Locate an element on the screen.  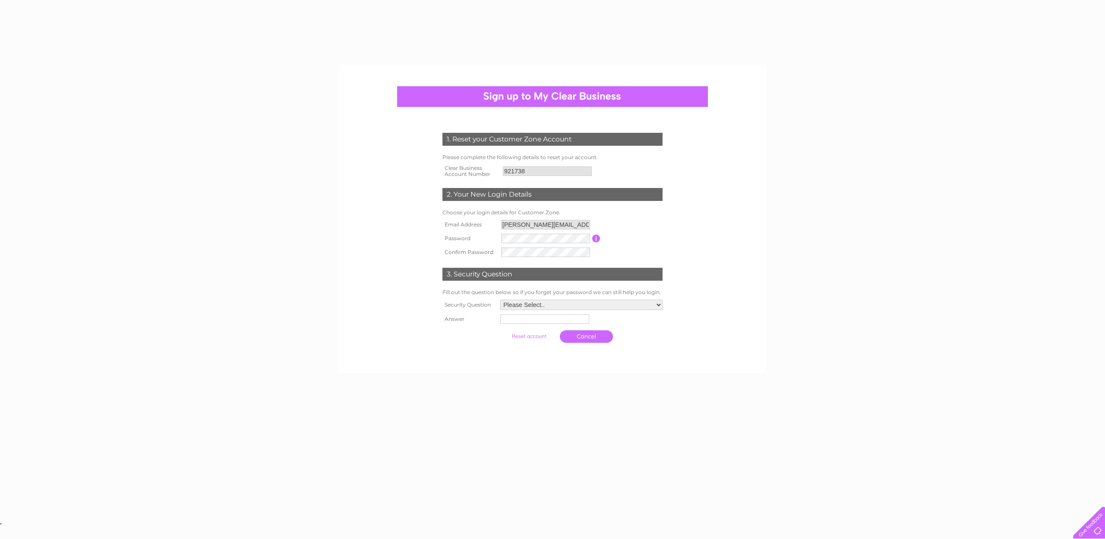
input: Information is located at coordinates (596, 239).